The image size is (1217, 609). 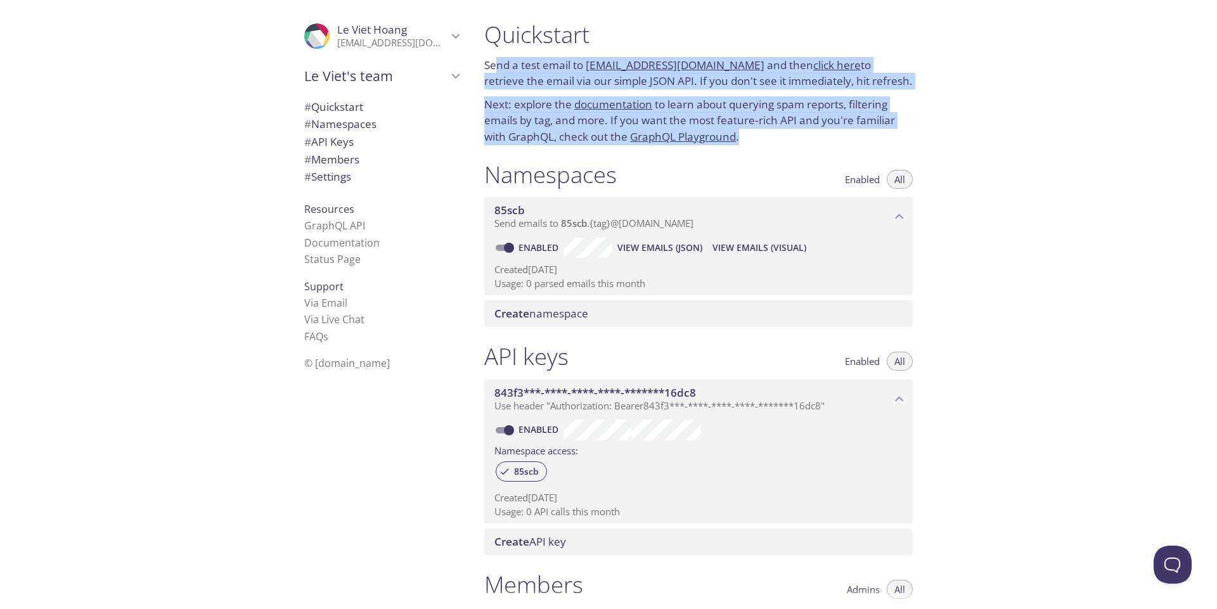 What do you see at coordinates (372, 29) in the screenshot?
I see `span: Le Viet Hoang` at bounding box center [372, 29].